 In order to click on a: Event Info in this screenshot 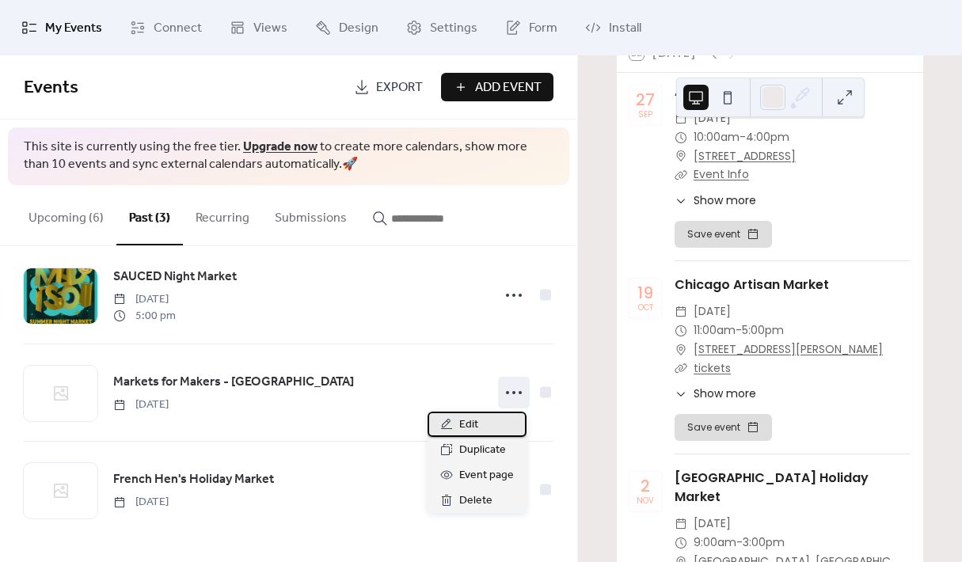, I will do `click(722, 174)`.